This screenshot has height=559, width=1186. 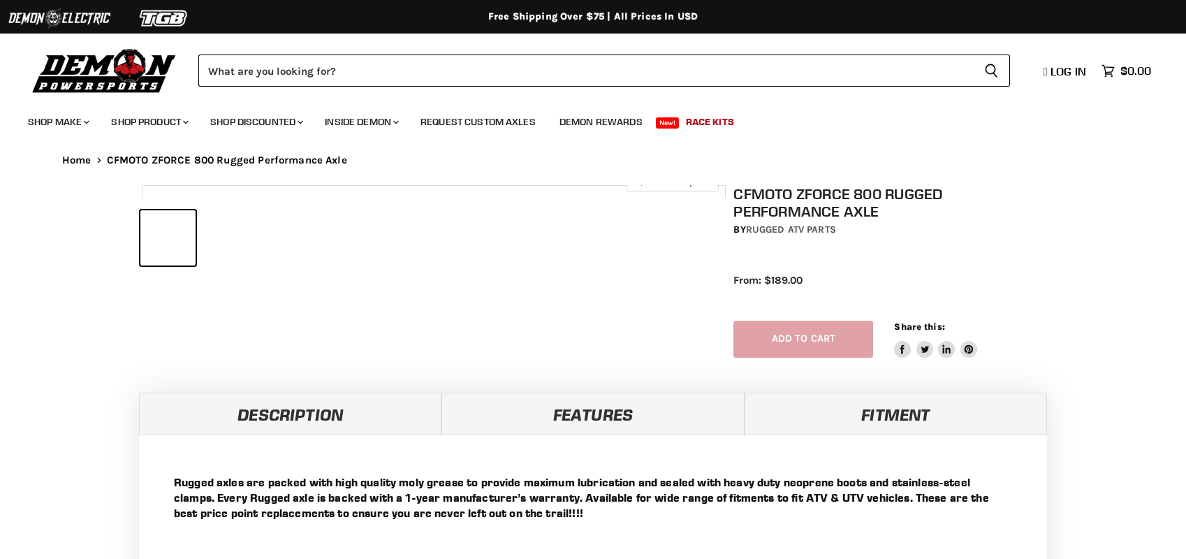 What do you see at coordinates (936, 339) in the screenshot?
I see `aside: Share this:` at bounding box center [936, 339].